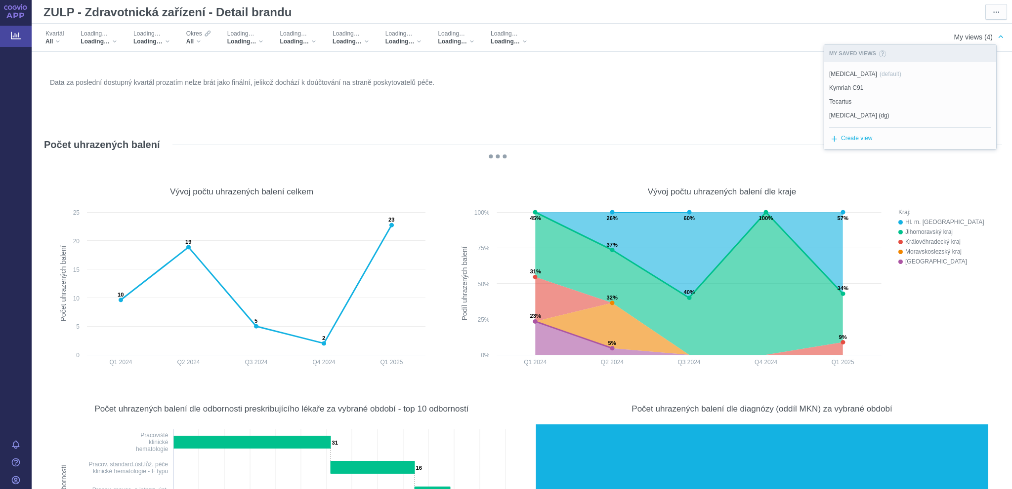 The image size is (1012, 489). Describe the element at coordinates (948, 252) in the screenshot. I see `div: Moravskoslezský kraj` at that location.